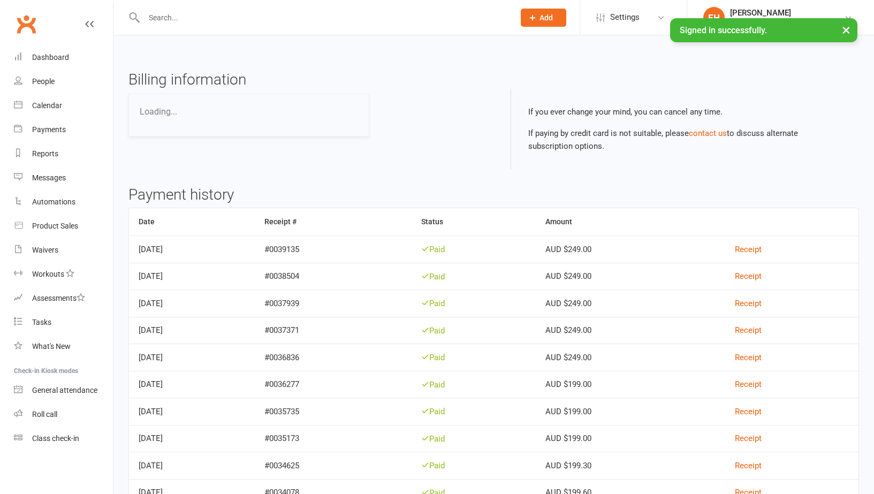 Image resolution: width=874 pixels, height=494 pixels. What do you see at coordinates (333, 357) in the screenshot?
I see `td: #0036836` at bounding box center [333, 357].